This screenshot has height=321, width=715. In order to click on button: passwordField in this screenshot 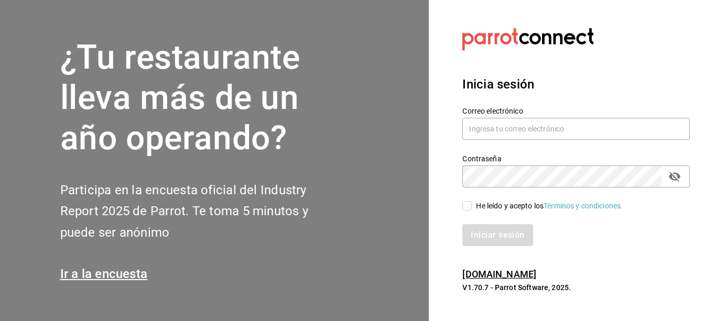, I will do `click(674, 177)`.